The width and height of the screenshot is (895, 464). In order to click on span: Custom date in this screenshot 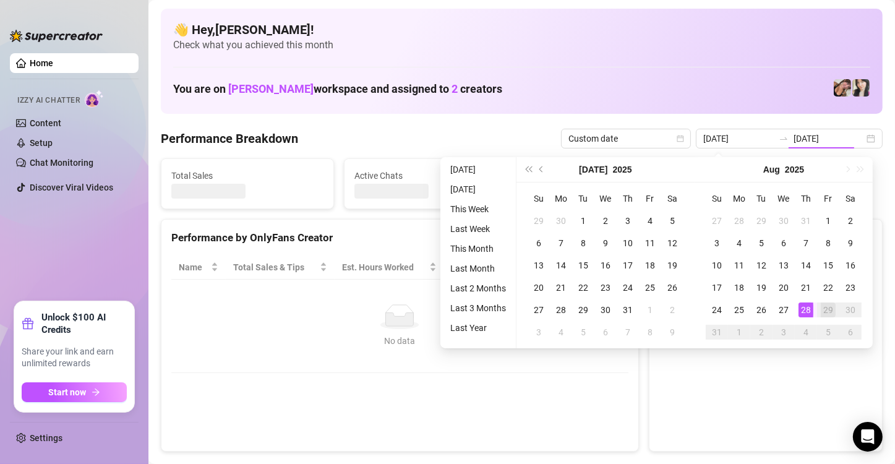, I will do `click(626, 139)`.